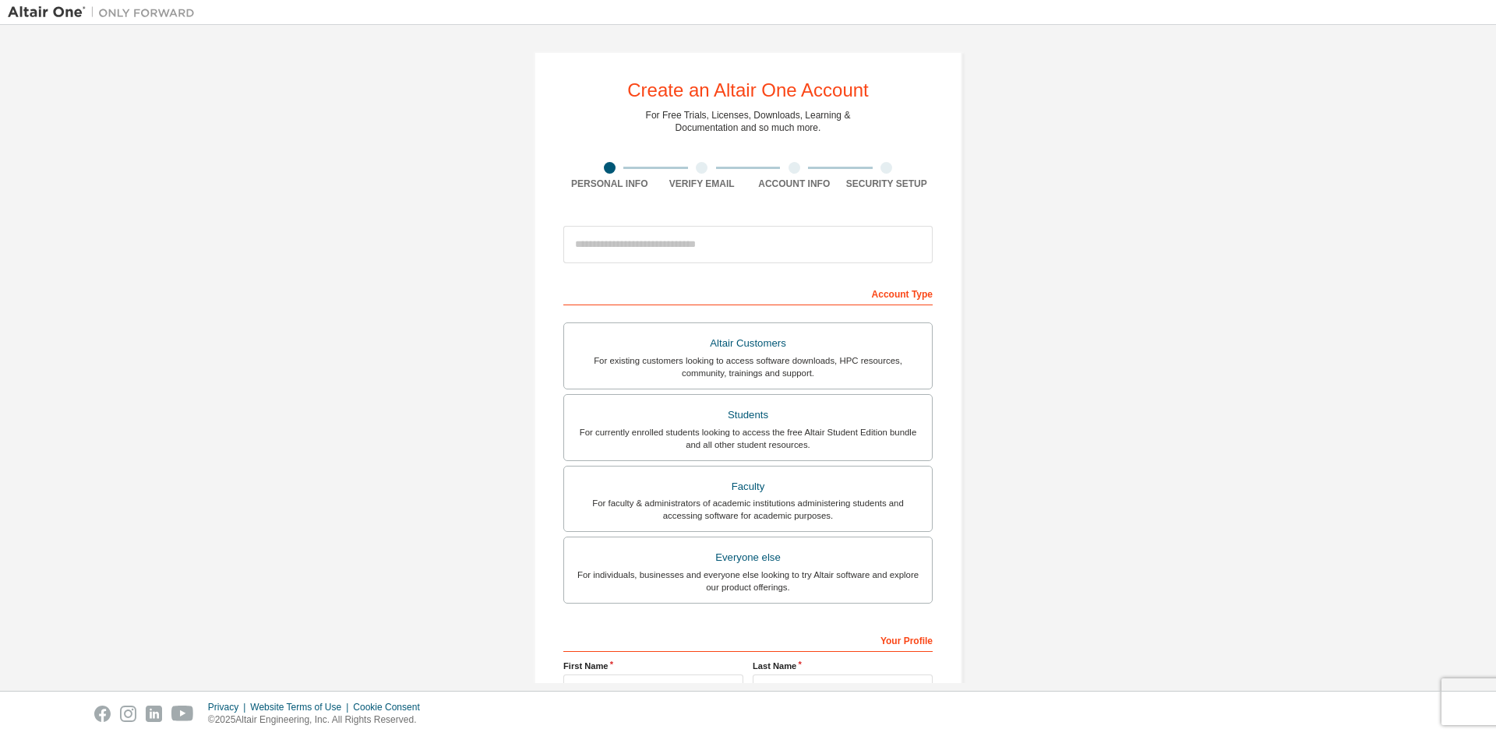 This screenshot has width=1496, height=736. I want to click on div: Students, so click(748, 415).